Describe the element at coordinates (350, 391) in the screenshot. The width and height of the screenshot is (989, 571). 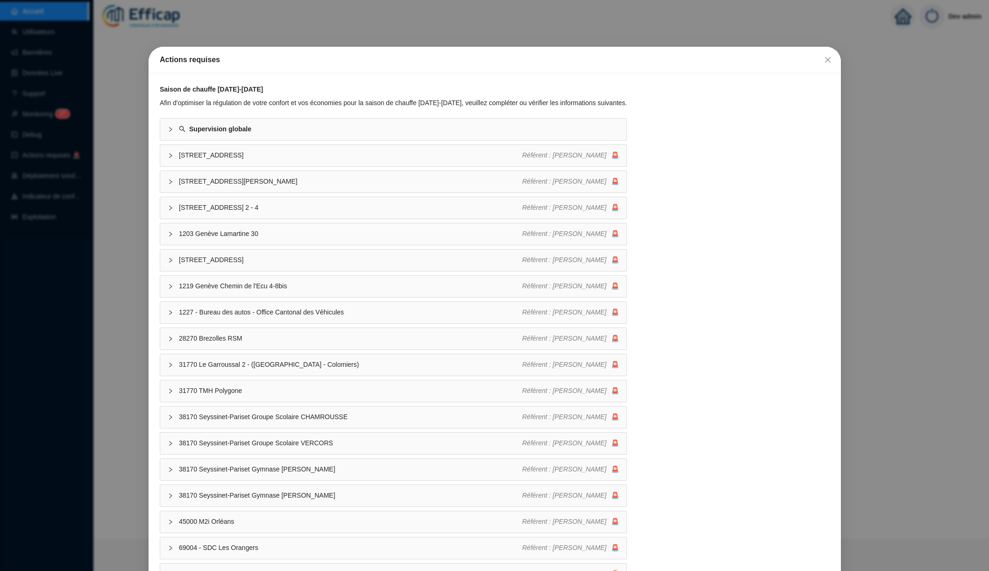
I see `span: 31770 TMH Polygone` at that location.